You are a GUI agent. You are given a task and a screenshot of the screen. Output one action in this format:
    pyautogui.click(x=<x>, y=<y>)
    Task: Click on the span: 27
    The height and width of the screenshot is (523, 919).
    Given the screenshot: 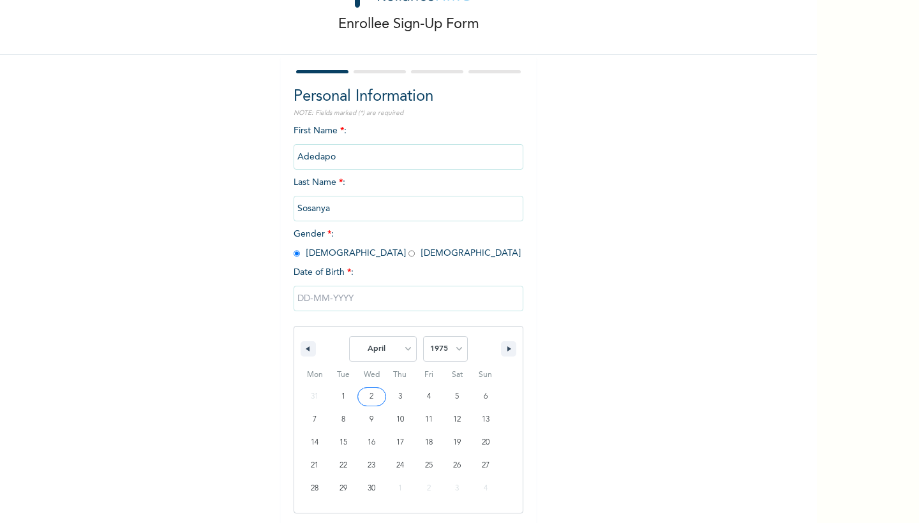 What is the action you would take?
    pyautogui.click(x=486, y=466)
    